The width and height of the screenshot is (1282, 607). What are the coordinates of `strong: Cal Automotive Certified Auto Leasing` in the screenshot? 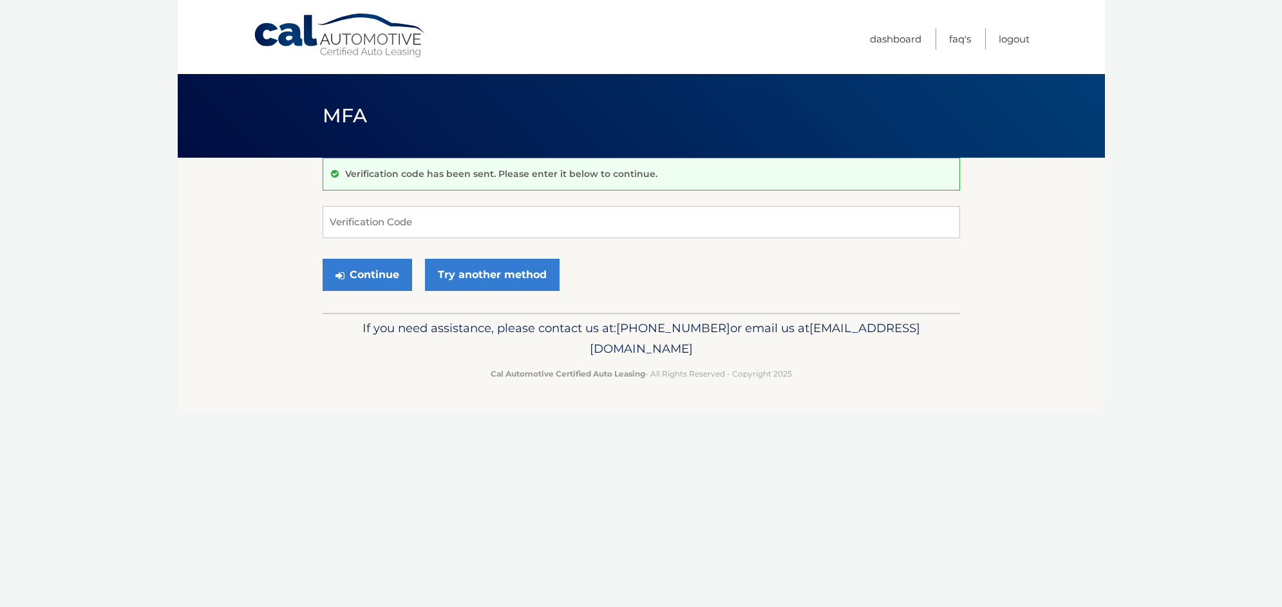 It's located at (568, 373).